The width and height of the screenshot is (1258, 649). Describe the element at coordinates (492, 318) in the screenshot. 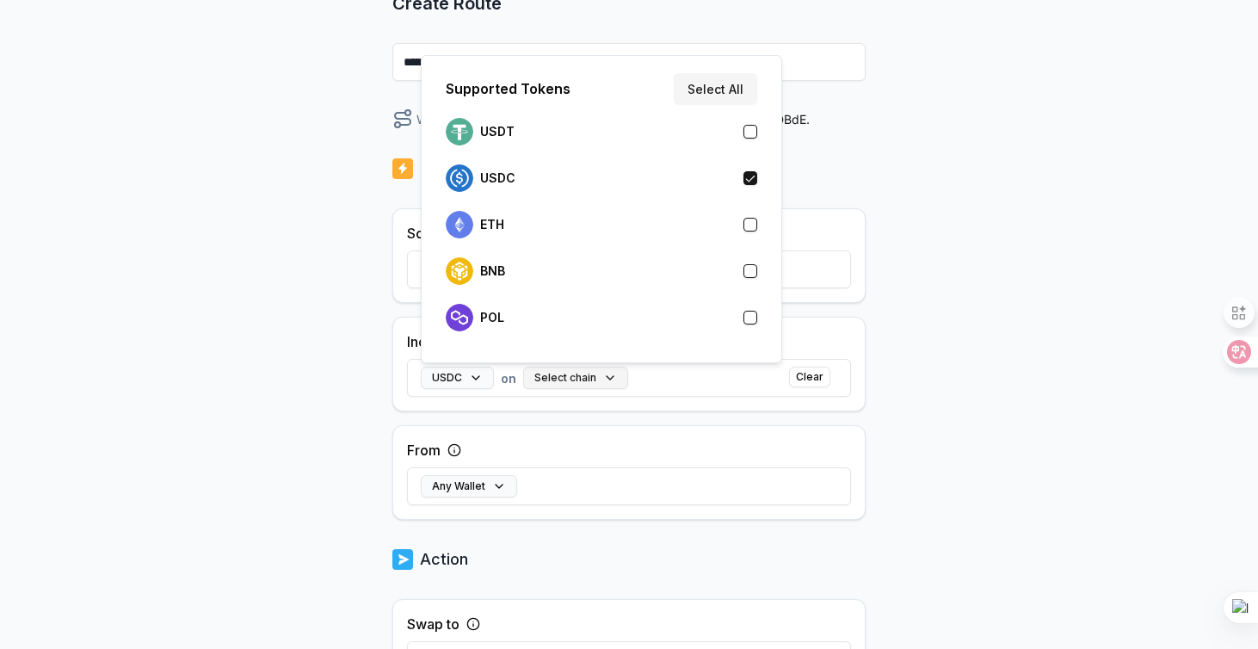

I see `p: POL` at that location.